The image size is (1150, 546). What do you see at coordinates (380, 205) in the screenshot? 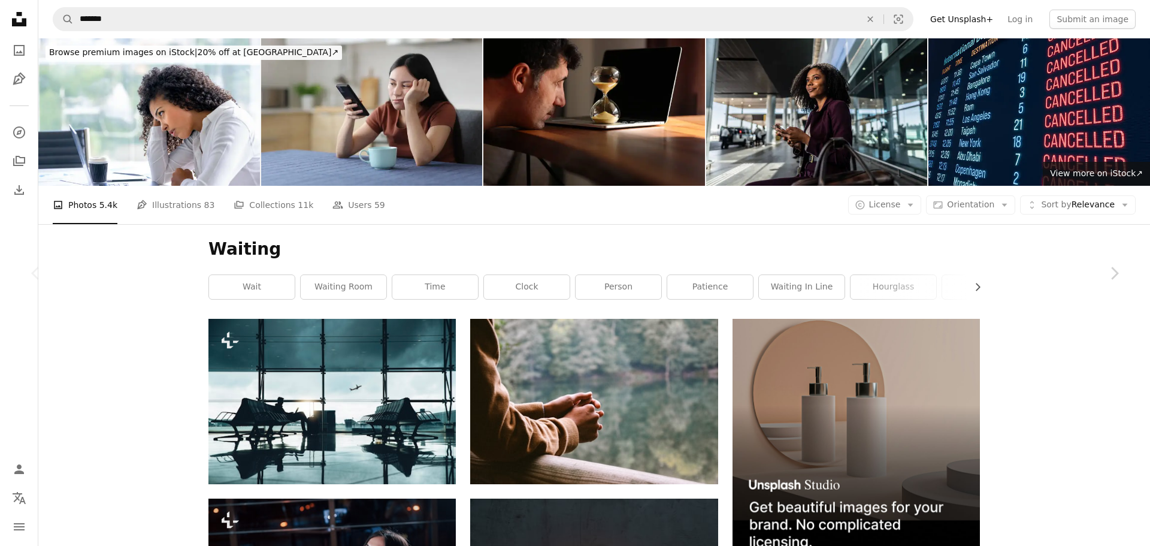
I see `span: 59` at bounding box center [380, 205].